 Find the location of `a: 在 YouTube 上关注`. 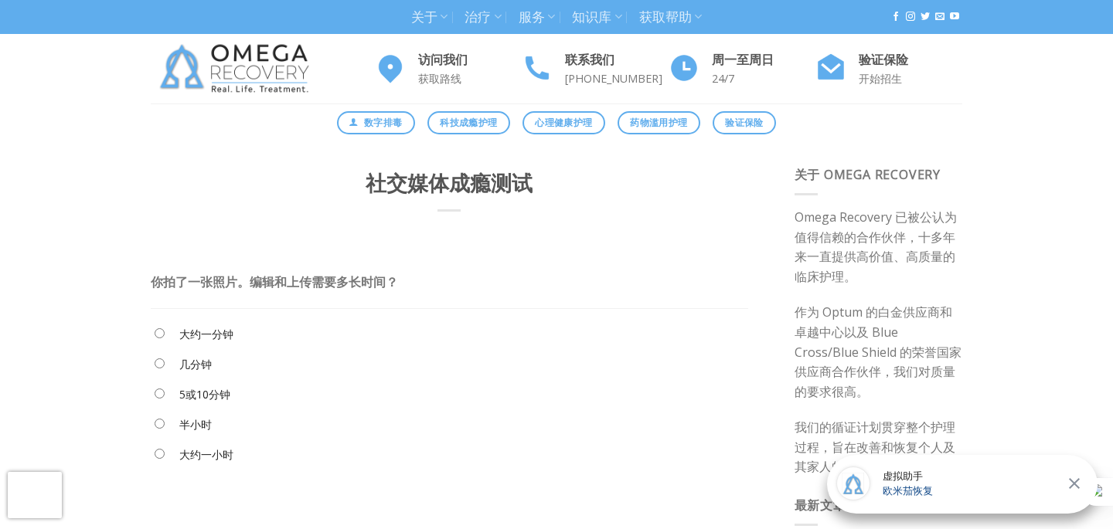

a: 在 YouTube 上关注 is located at coordinates (954, 17).